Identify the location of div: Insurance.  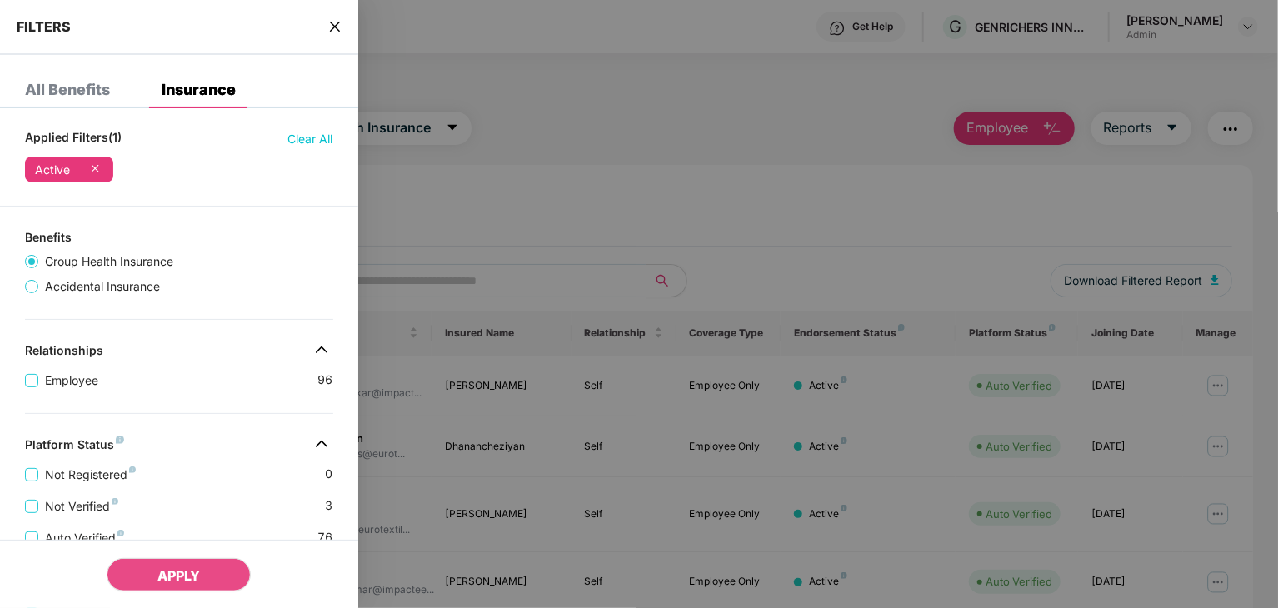
(198, 90).